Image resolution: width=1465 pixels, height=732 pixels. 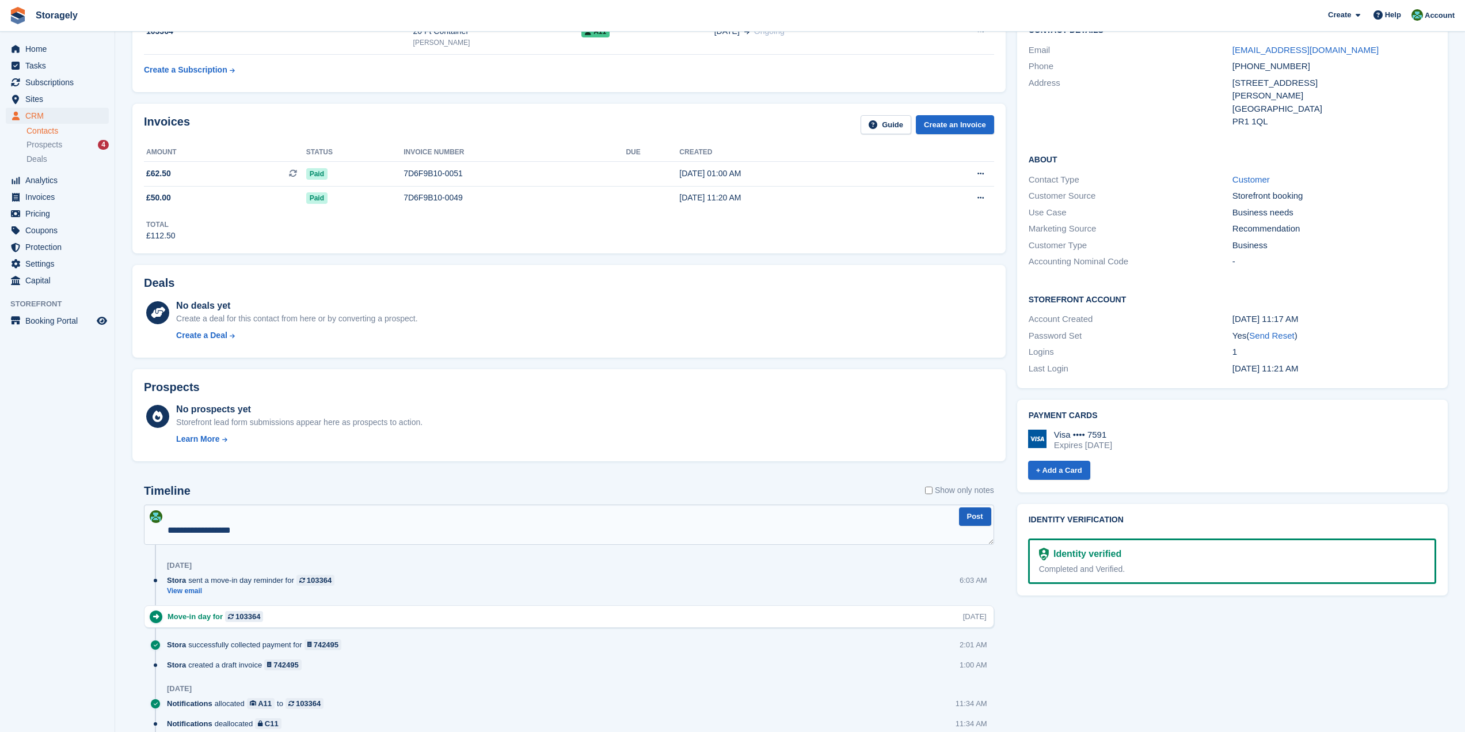 I want to click on div: sent a move-in day reminder for, so click(x=253, y=580).